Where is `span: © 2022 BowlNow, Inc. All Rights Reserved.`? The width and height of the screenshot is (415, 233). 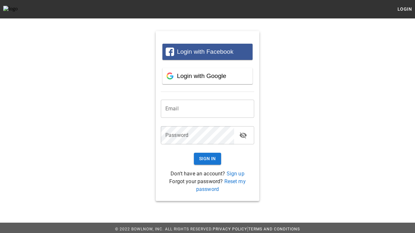
span: © 2022 BowlNow, Inc. All Rights Reserved. is located at coordinates (164, 230).